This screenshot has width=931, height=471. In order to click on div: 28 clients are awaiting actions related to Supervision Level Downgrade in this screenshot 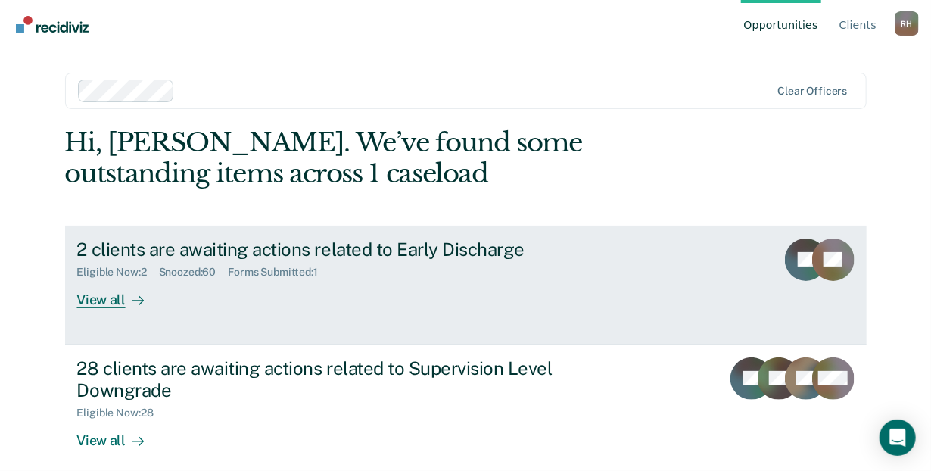, I will do `click(343, 379)`.